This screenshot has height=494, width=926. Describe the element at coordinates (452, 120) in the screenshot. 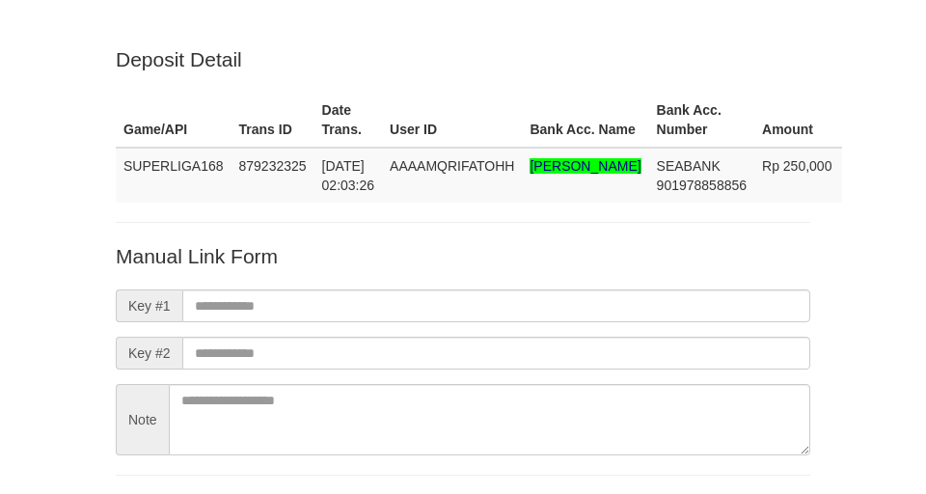

I see `th: User ID` at that location.